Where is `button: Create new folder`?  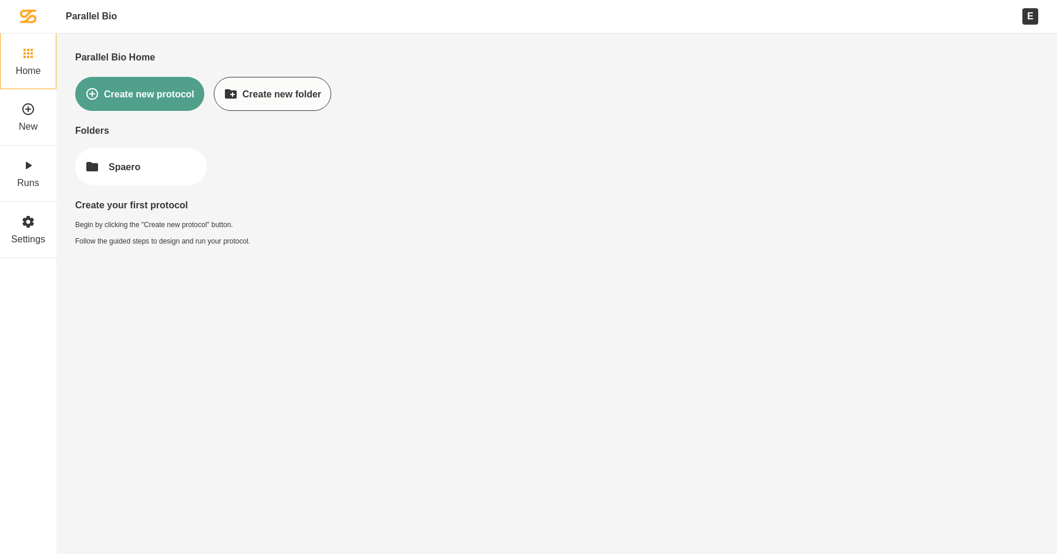
button: Create new folder is located at coordinates (272, 94).